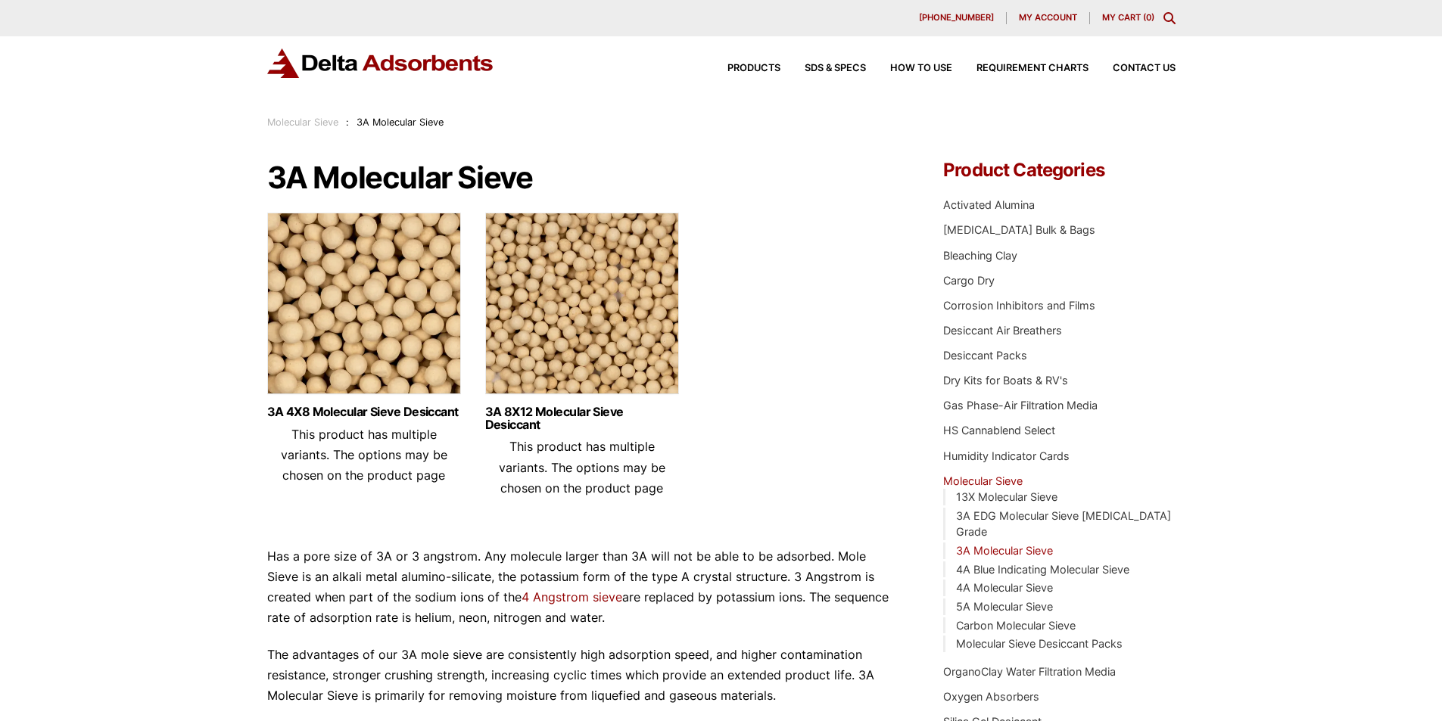  I want to click on a: 3A 8X12 Molecular Sieve Desiccant, so click(582, 419).